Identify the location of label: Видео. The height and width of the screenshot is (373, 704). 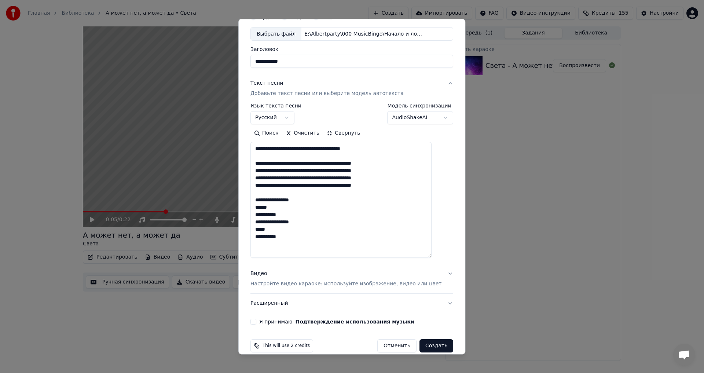
(299, 17).